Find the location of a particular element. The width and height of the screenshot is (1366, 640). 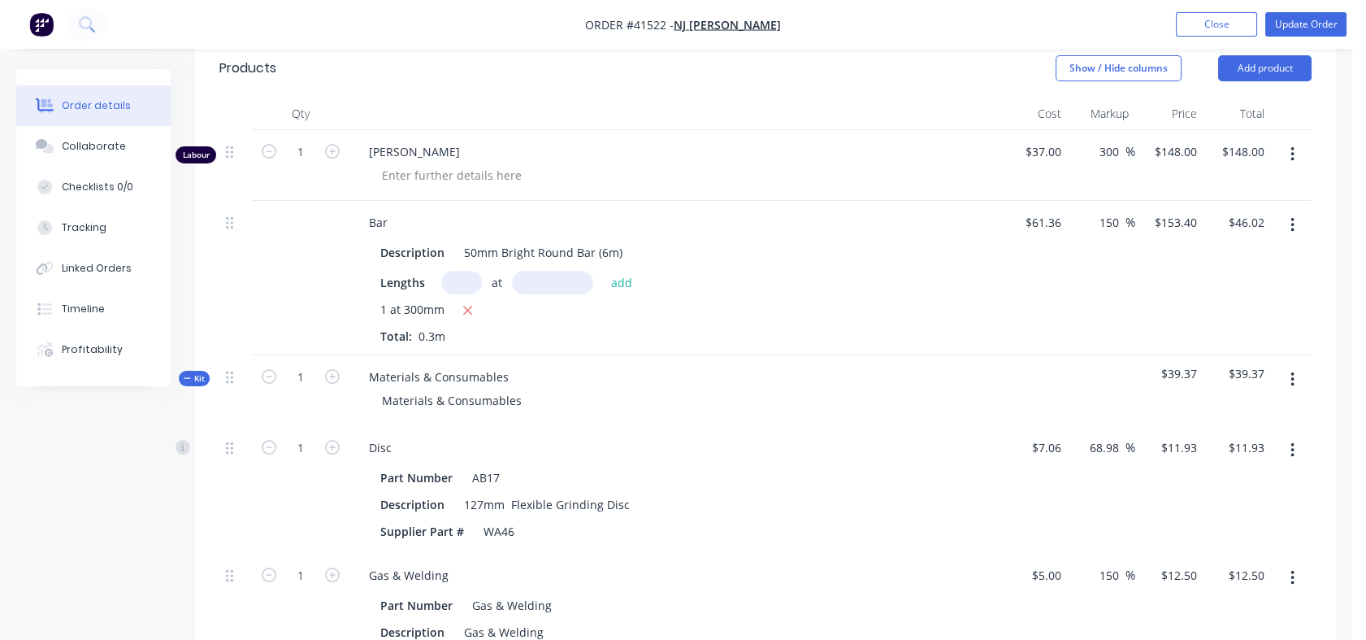

div: Checklists 0/0 is located at coordinates (98, 187).